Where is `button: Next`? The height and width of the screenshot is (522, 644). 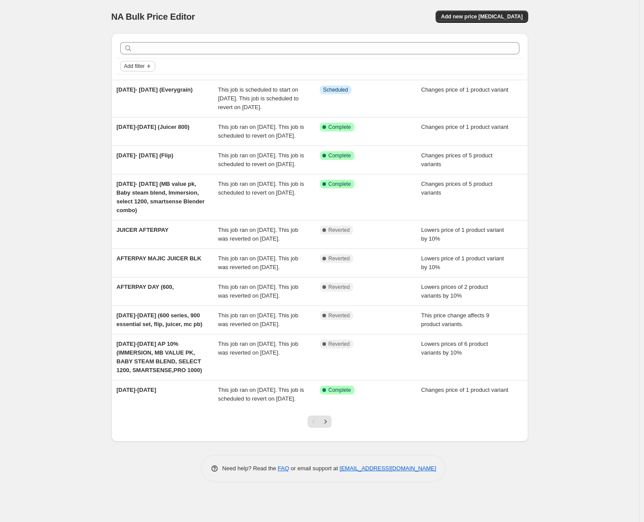 button: Next is located at coordinates (325, 422).